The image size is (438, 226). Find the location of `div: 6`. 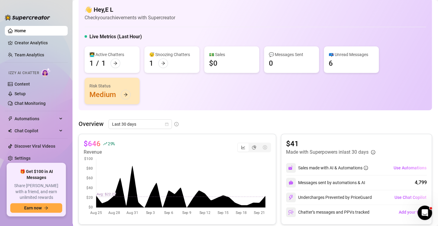

div: 6 is located at coordinates (330, 63).